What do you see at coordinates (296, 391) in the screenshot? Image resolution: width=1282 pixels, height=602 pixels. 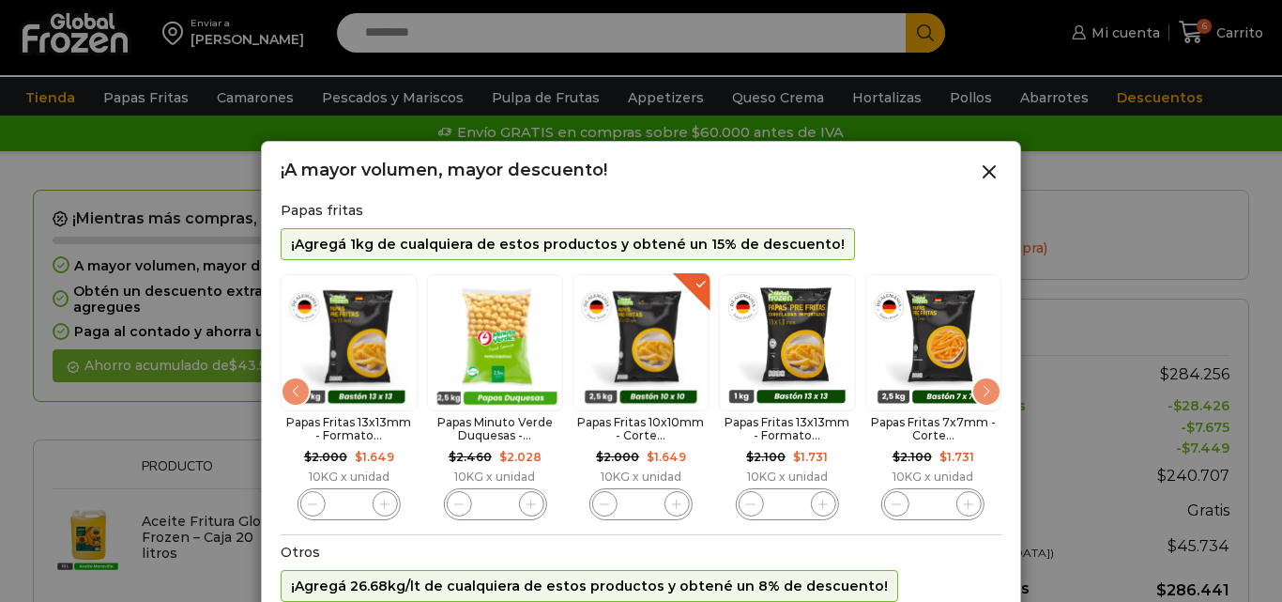 I see `div: Previous slide` at bounding box center [296, 391].